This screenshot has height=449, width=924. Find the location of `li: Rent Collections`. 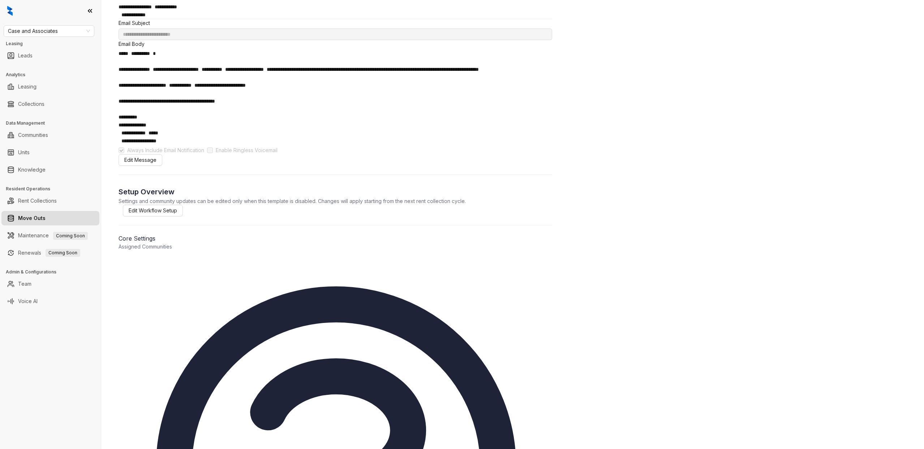

li: Rent Collections is located at coordinates (50, 201).